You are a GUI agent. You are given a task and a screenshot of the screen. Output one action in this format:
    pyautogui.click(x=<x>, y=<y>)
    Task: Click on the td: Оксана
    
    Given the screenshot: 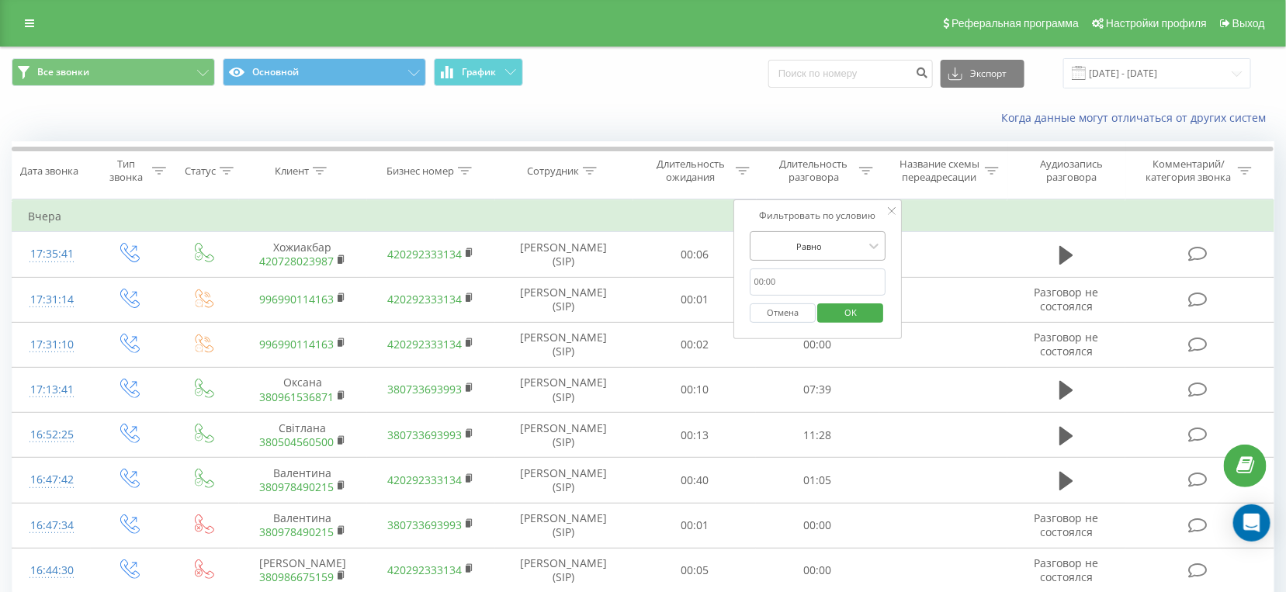 What is the action you would take?
    pyautogui.click(x=303, y=390)
    